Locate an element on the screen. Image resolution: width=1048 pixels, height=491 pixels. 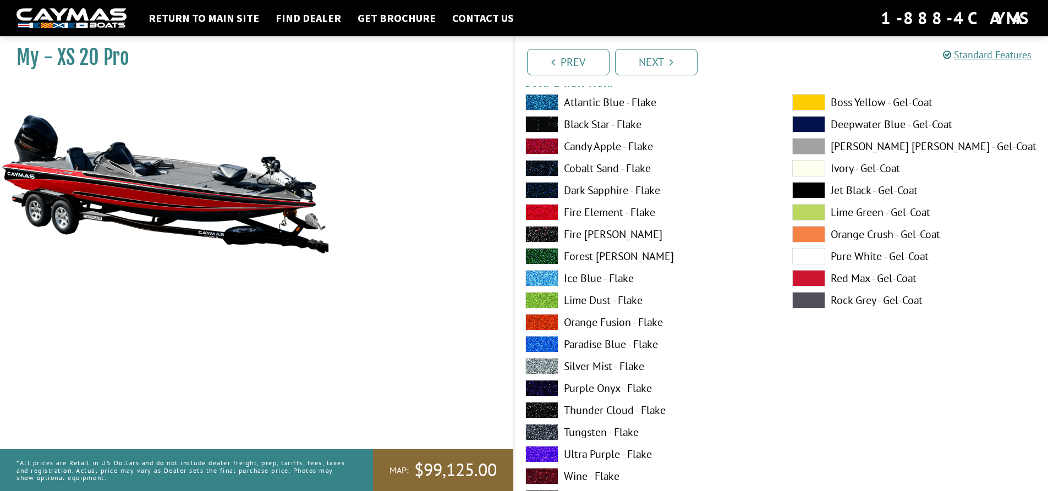
label: Fire Element - Flake is located at coordinates (648, 212).